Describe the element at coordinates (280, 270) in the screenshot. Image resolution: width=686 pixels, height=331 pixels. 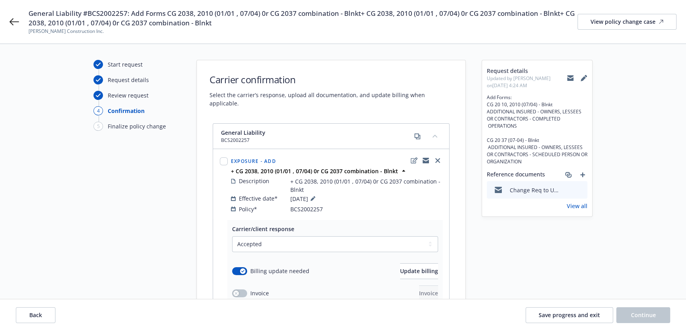
I see `span: Billing update needed` at that location.